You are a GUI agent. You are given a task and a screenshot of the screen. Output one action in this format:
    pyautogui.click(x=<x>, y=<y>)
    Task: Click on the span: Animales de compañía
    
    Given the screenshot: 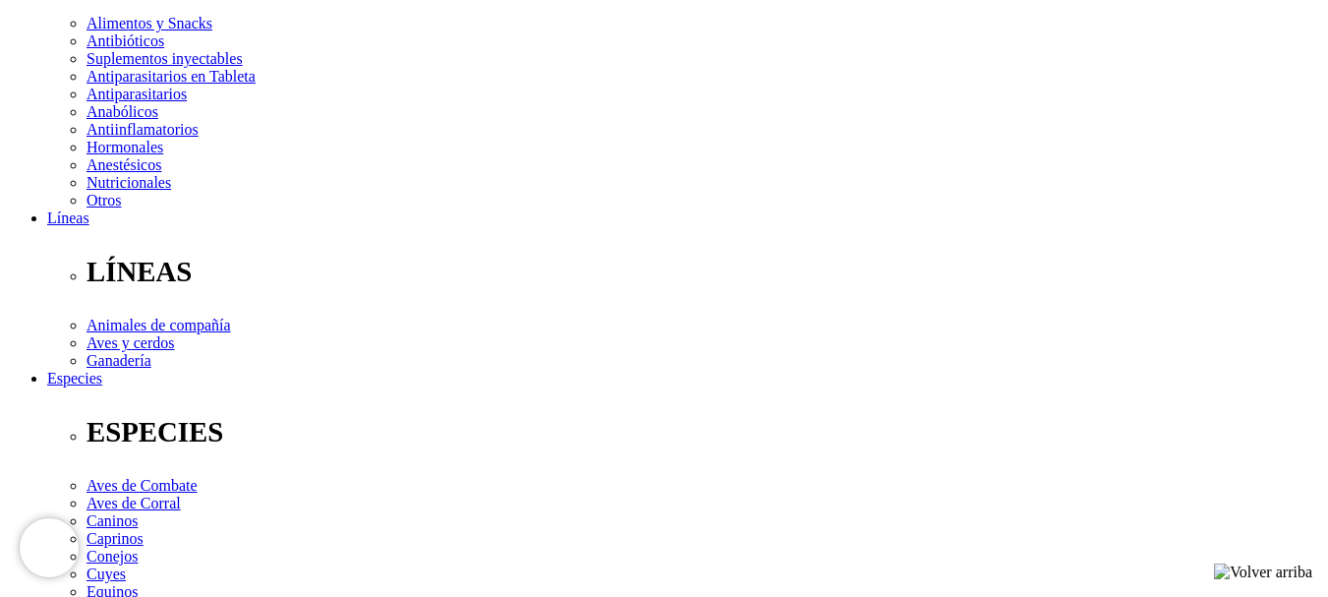 What is the action you would take?
    pyautogui.click(x=158, y=324)
    